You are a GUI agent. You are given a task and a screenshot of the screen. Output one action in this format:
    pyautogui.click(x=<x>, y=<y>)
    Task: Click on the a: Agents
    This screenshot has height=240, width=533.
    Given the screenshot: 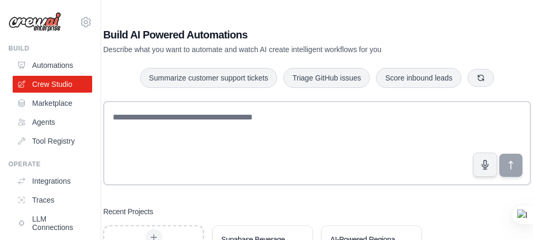 What is the action you would take?
    pyautogui.click(x=52, y=122)
    